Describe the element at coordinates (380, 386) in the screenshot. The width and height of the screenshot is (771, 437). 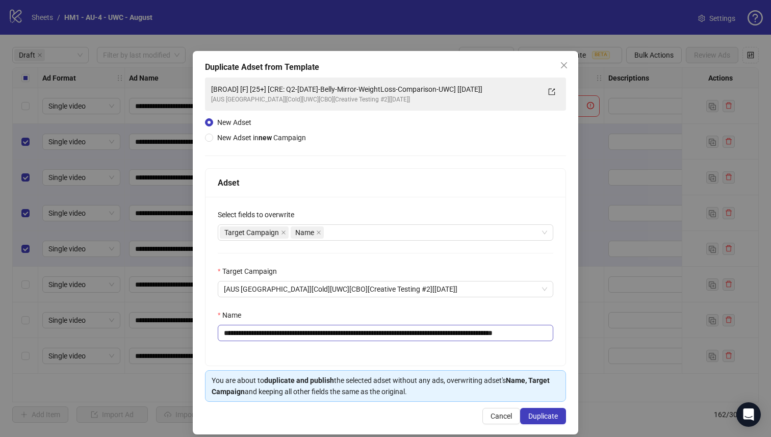
I see `strong: Name, Target Campaign` at that location.